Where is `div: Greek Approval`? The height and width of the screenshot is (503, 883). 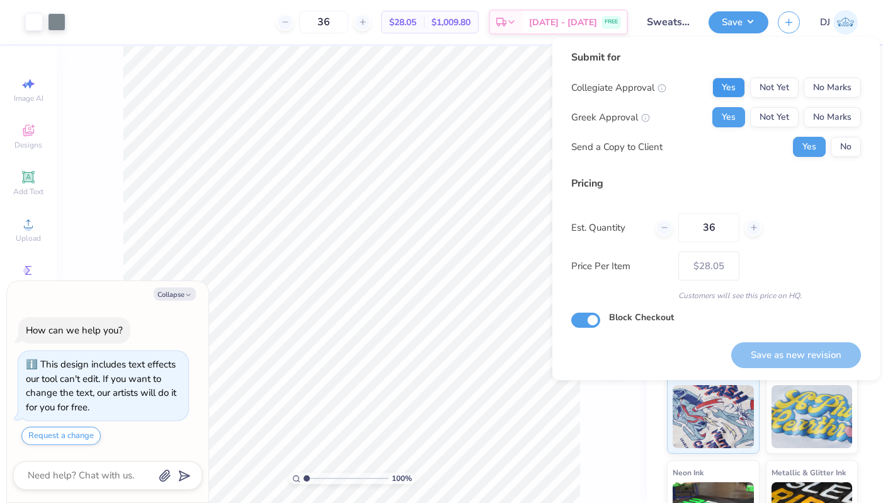 div: Greek Approval is located at coordinates (611, 117).